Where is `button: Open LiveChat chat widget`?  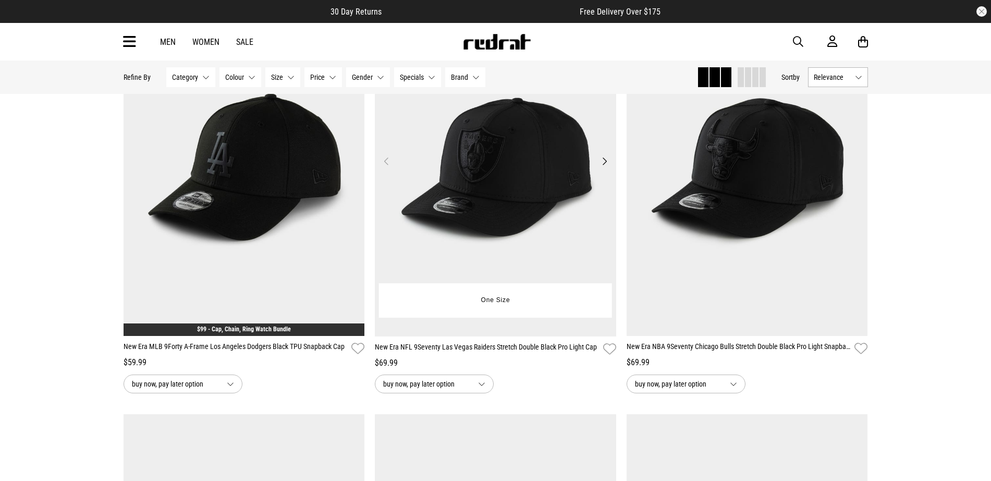 button: Open LiveChat chat widget is located at coordinates (24, 20).